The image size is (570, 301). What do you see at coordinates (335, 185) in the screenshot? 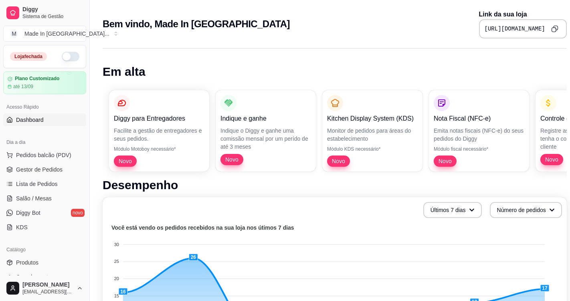
I see `h1: Desempenho` at bounding box center [335, 185].